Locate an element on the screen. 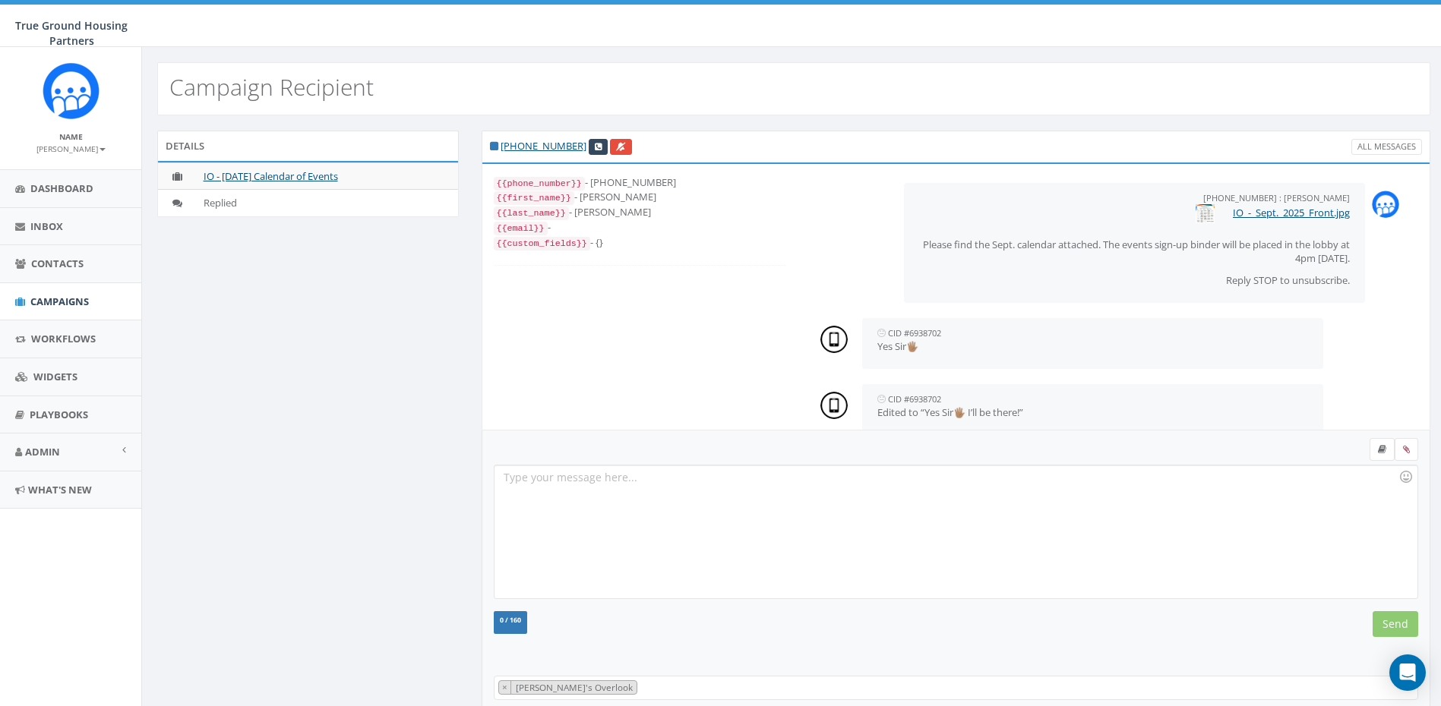 The image size is (1441, 706). code: {{phone_number}} is located at coordinates (539, 184).